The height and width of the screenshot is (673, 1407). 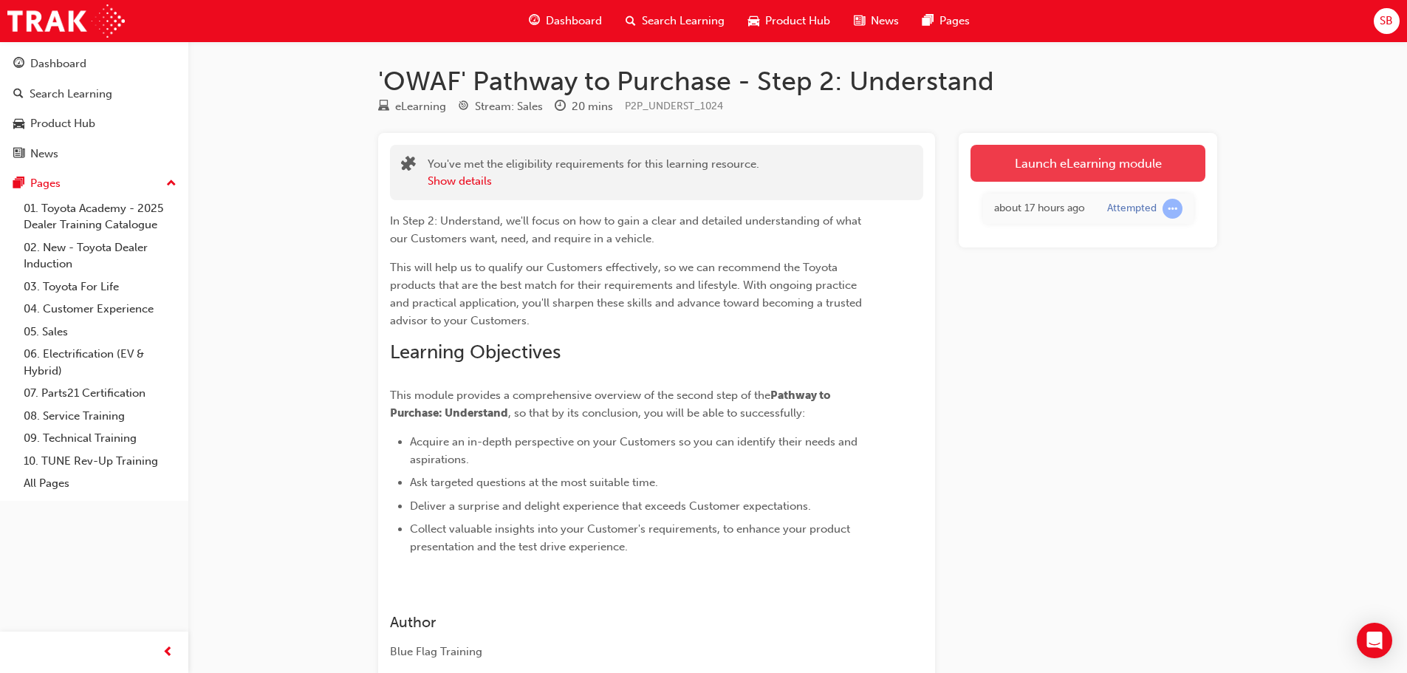 I want to click on span: This module provides a comprehensive overview of the second step of the, so click(x=580, y=395).